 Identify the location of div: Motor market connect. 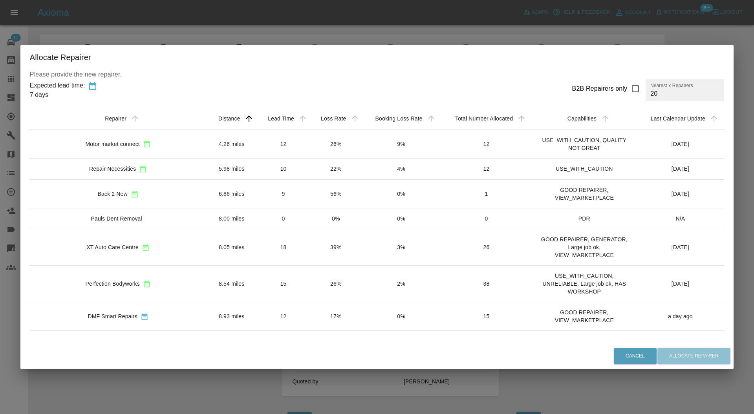
(112, 144).